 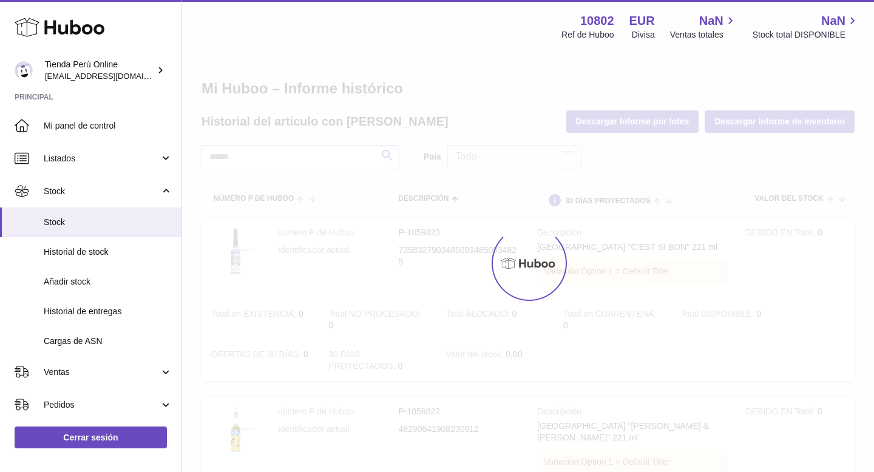 What do you see at coordinates (704, 27) in the screenshot?
I see `a: NaN Ventas totales` at bounding box center [704, 27].